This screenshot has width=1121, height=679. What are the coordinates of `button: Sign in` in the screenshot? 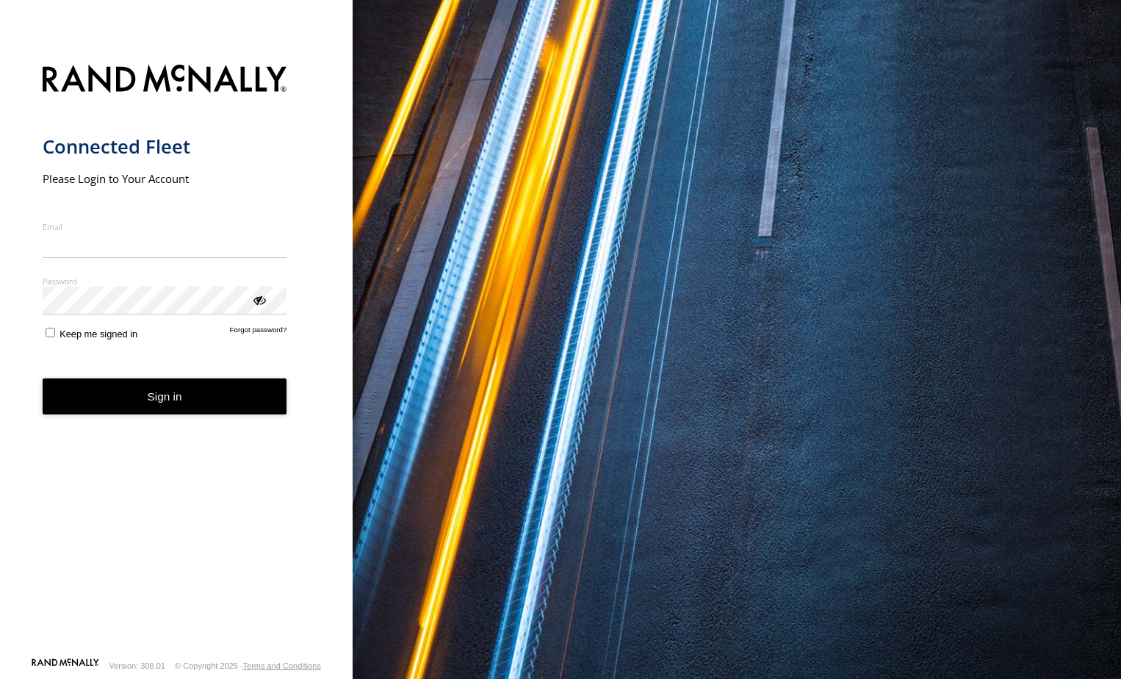 It's located at (165, 396).